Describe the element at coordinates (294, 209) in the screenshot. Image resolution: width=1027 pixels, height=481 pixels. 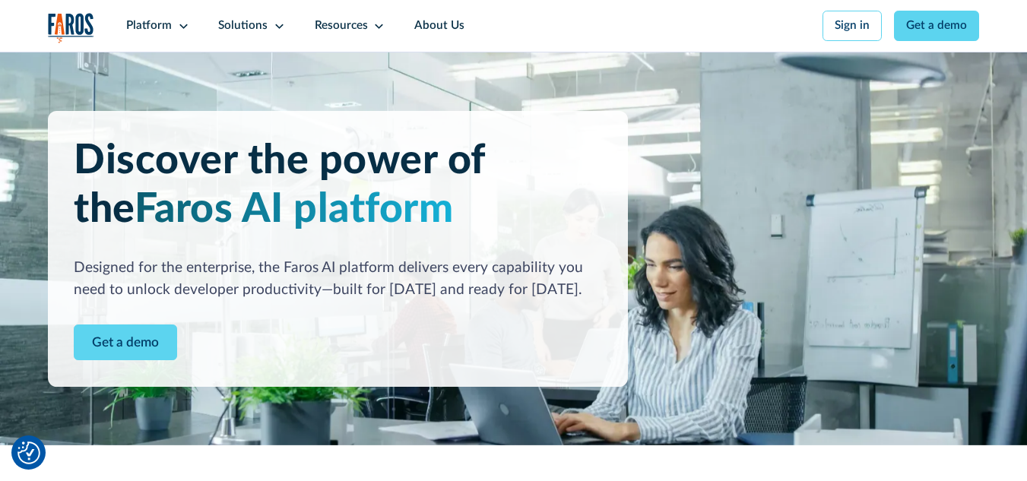
I see `span: Faros AI platform` at that location.